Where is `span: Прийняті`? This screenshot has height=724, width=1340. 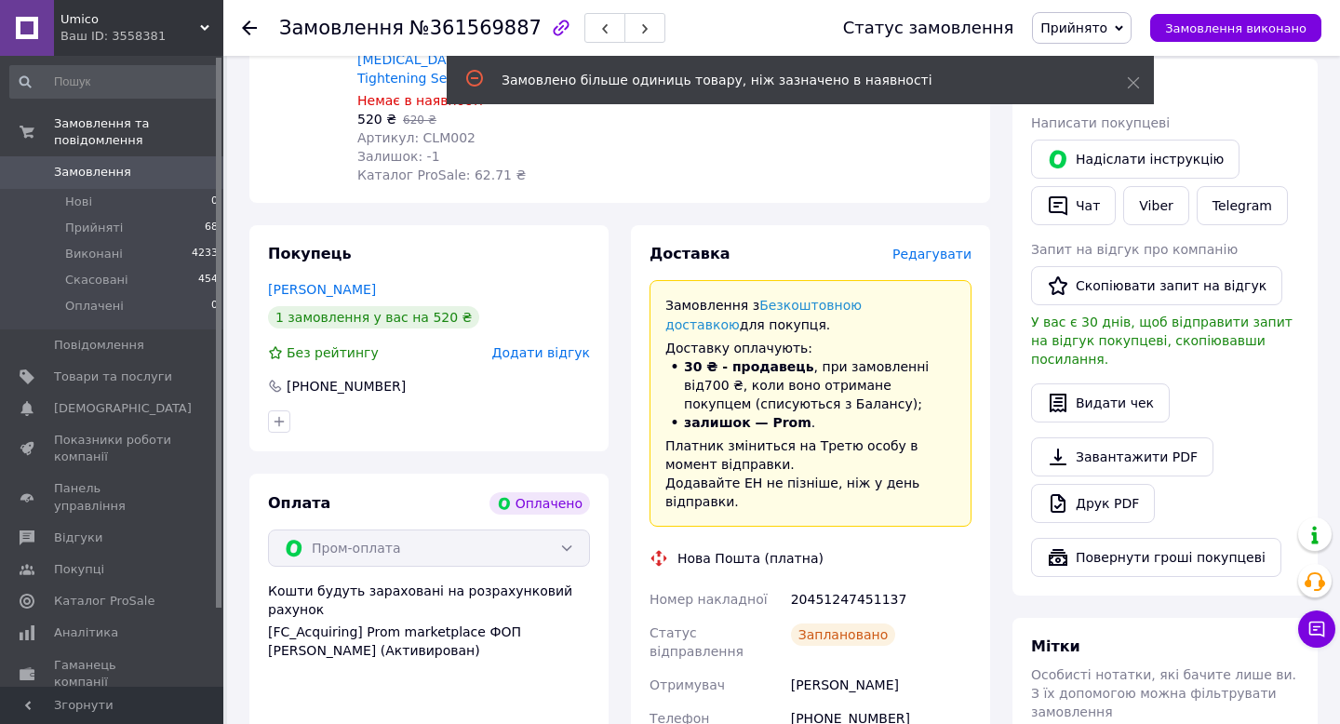 span: Прийняті is located at coordinates (94, 228).